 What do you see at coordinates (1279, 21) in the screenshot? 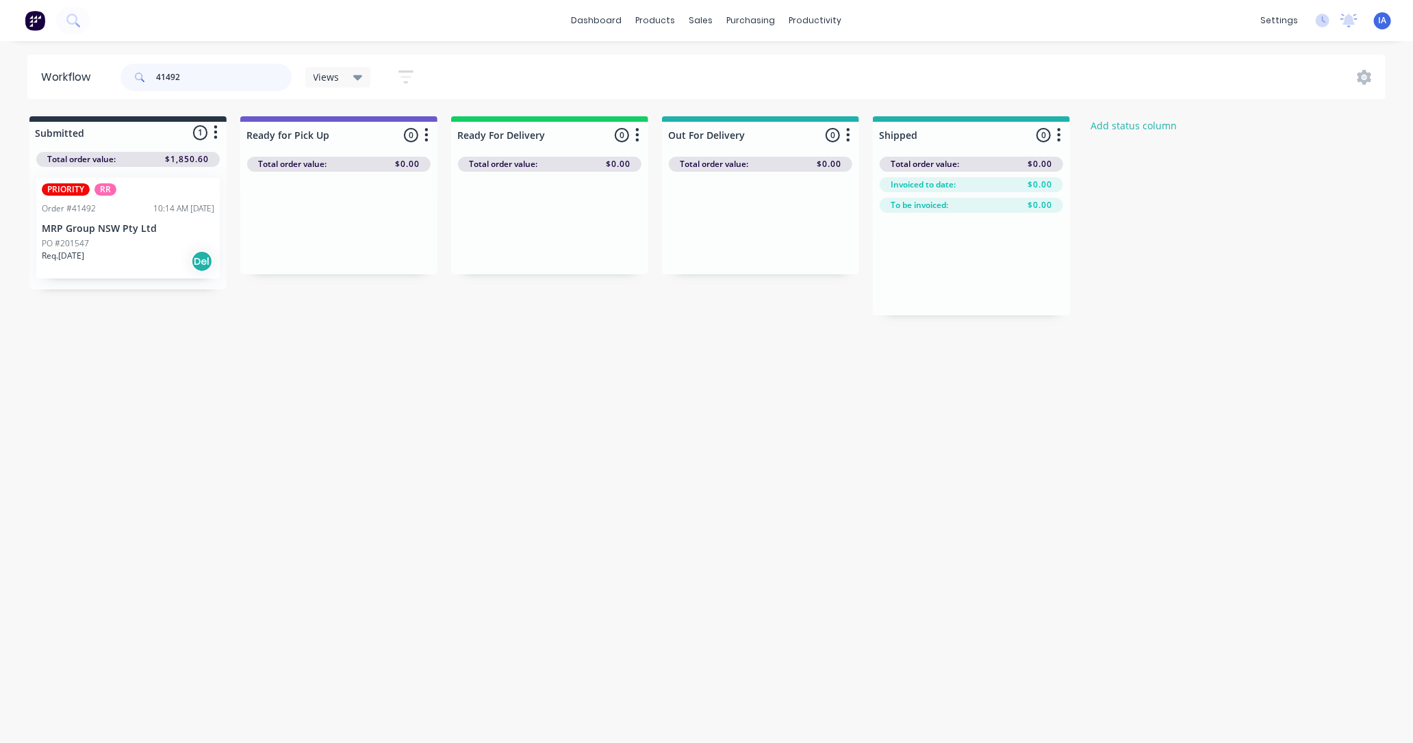
I see `div: settings` at bounding box center [1279, 21].